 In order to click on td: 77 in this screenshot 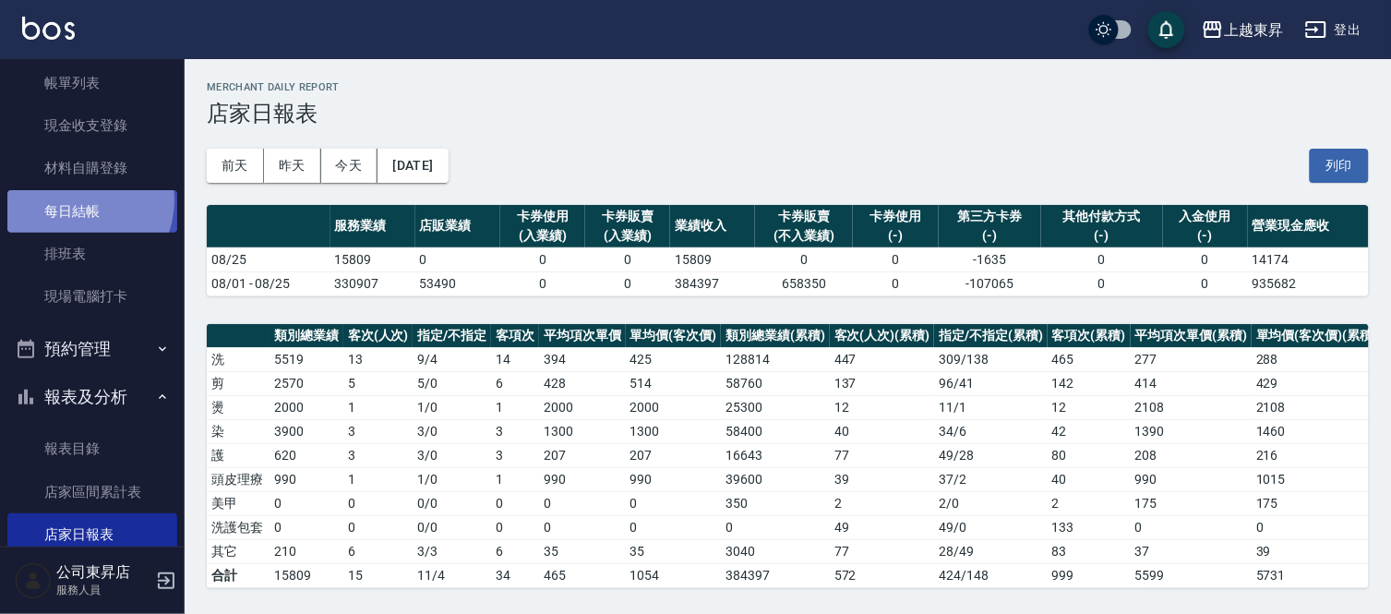, I will do `click(882, 455)`.